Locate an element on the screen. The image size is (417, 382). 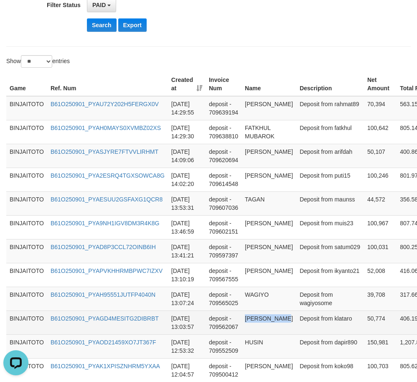
a: B61O250901_PYAESUU2GSFAXG1QCR8 is located at coordinates (107, 199).